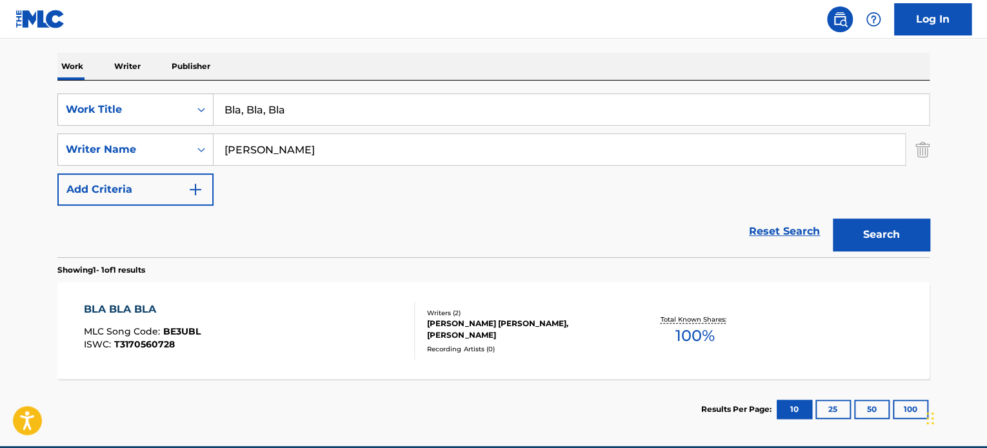  I want to click on div: Writers ( 2 ), so click(524, 313).